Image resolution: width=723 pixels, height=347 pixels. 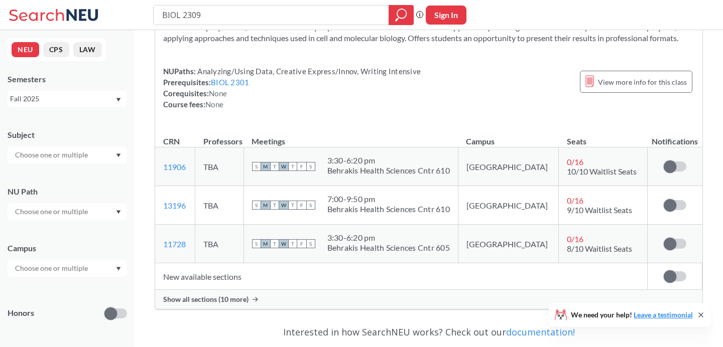 I want to click on div: 7:00 - 9:50 pm, so click(x=388, y=199).